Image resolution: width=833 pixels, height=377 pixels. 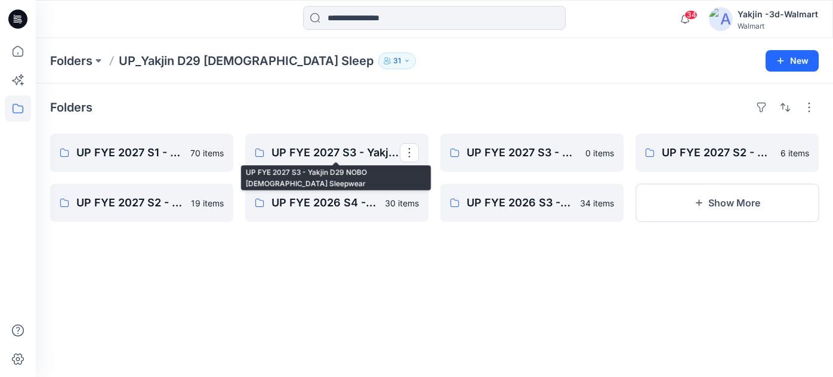 I want to click on div: Walmart, so click(x=777, y=26).